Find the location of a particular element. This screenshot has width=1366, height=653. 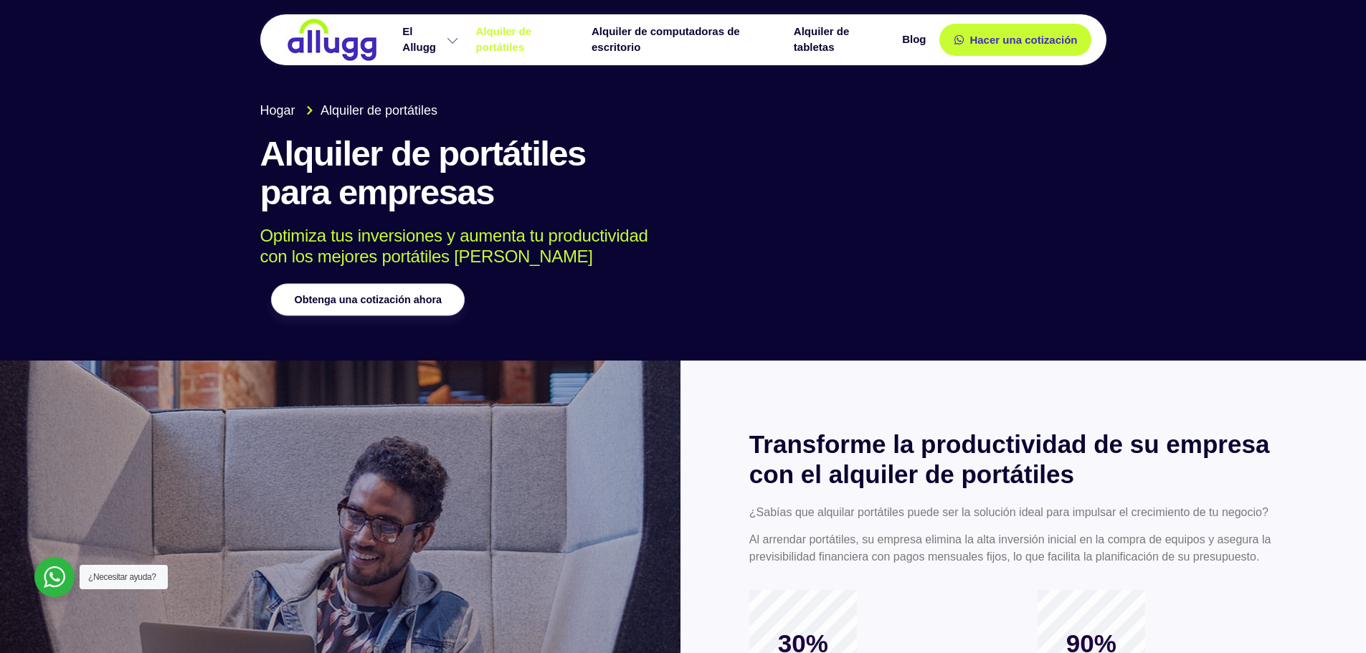

a: Blog is located at coordinates (916, 39).